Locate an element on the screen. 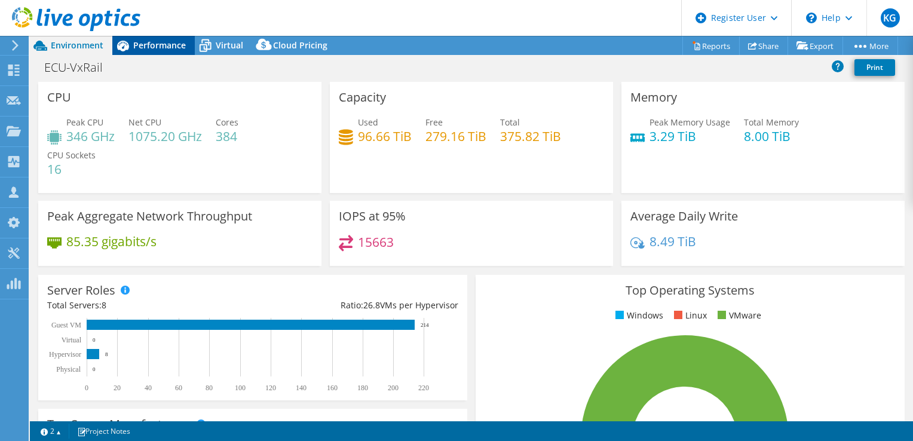 This screenshot has height=441, width=913. span: Cloud Pricing is located at coordinates (300, 45).